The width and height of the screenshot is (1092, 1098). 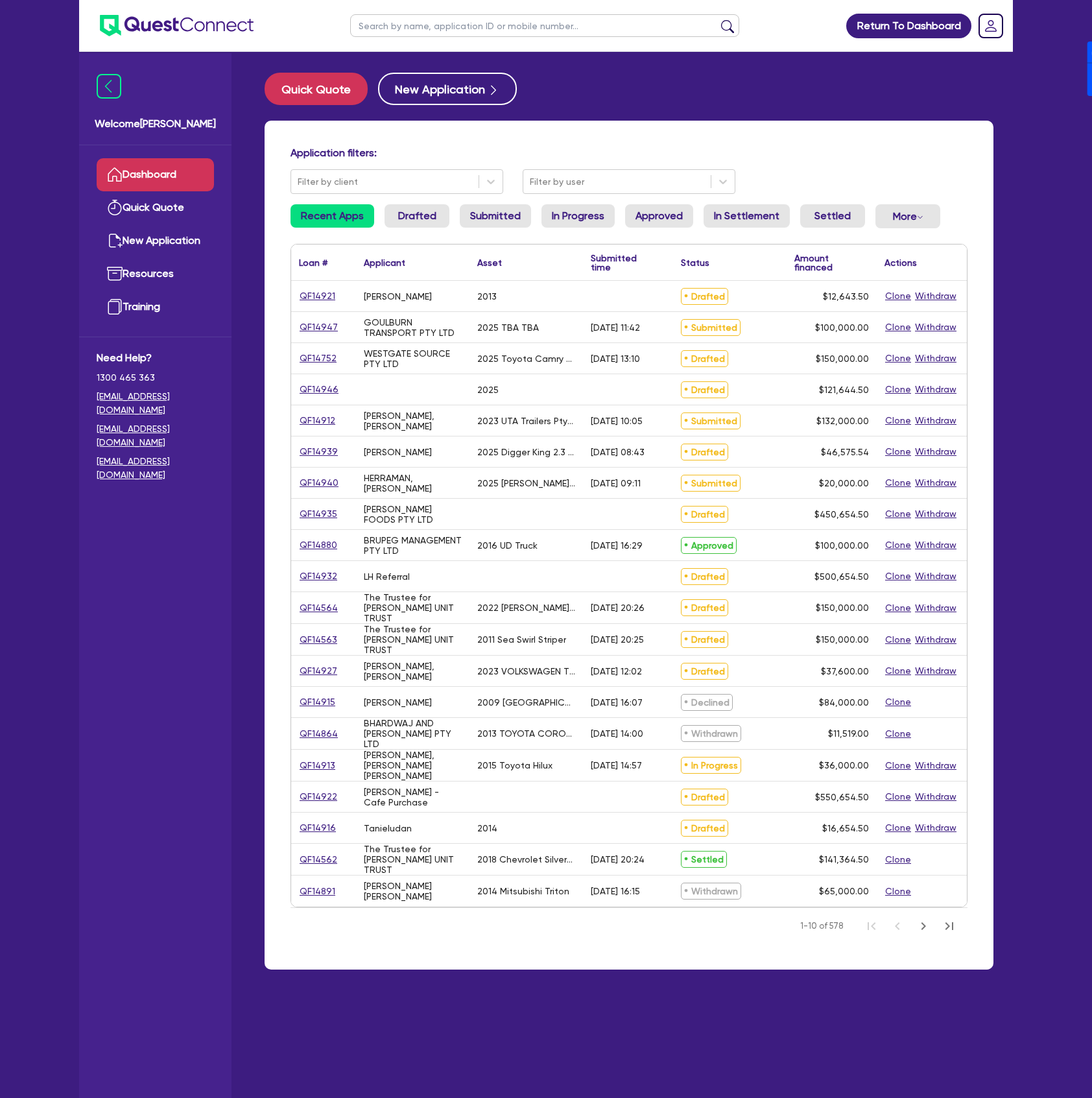 I want to click on a: Dashboard, so click(x=155, y=174).